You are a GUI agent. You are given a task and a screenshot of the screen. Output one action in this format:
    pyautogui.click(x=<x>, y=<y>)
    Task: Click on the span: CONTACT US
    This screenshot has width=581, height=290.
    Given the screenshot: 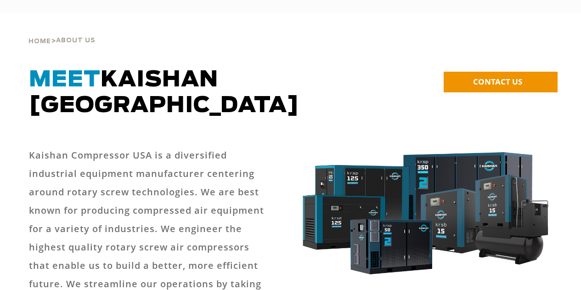 What is the action you would take?
    pyautogui.click(x=498, y=81)
    